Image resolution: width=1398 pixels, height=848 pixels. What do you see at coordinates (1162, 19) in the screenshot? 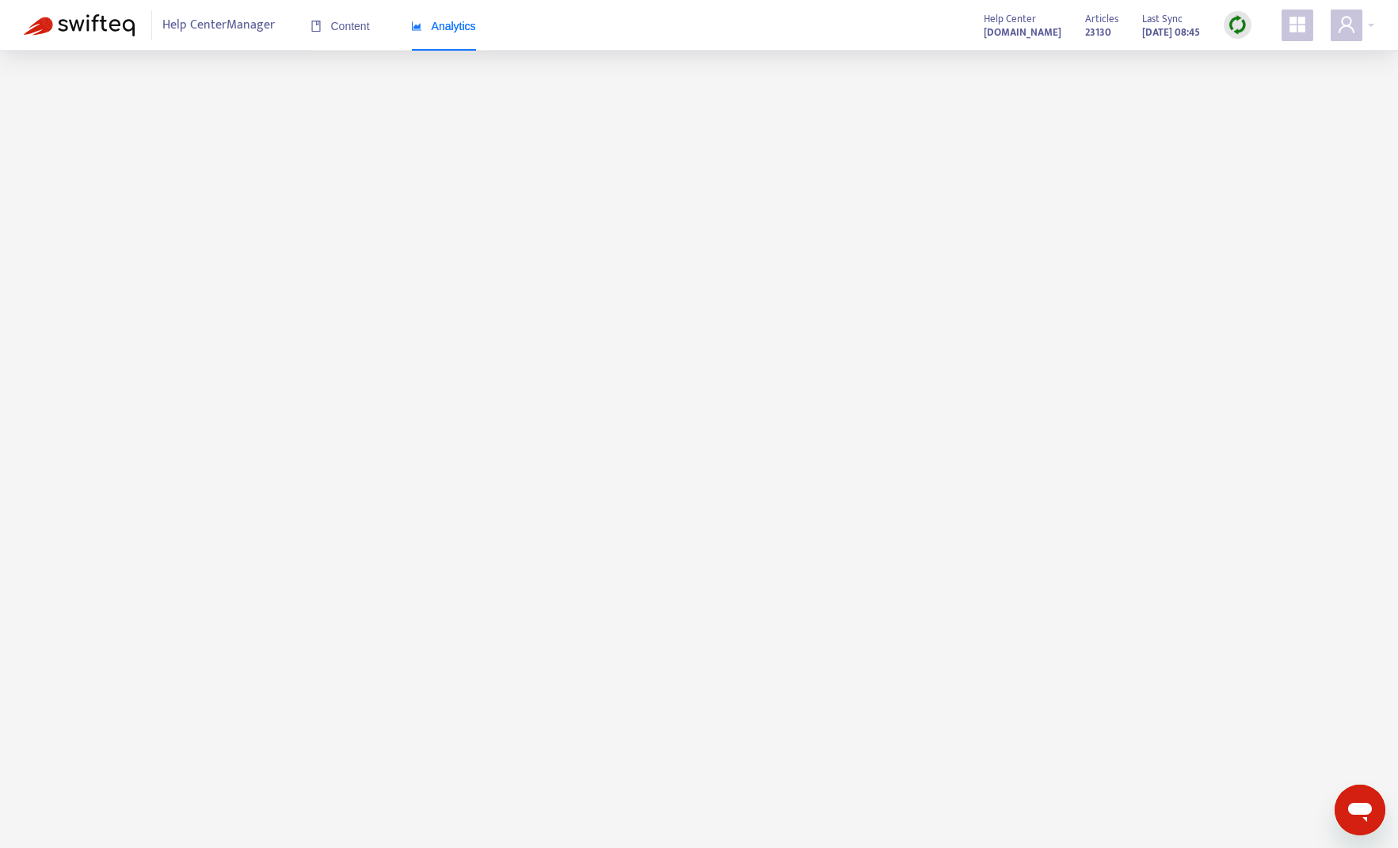
I see `span: Last Sync` at bounding box center [1162, 19].